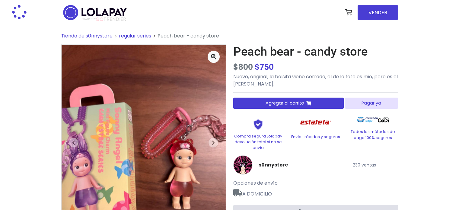 The height and width of the screenshot is (210, 459). What do you see at coordinates (364, 165) in the screenshot?
I see `small: 230 ventas` at bounding box center [364, 165].